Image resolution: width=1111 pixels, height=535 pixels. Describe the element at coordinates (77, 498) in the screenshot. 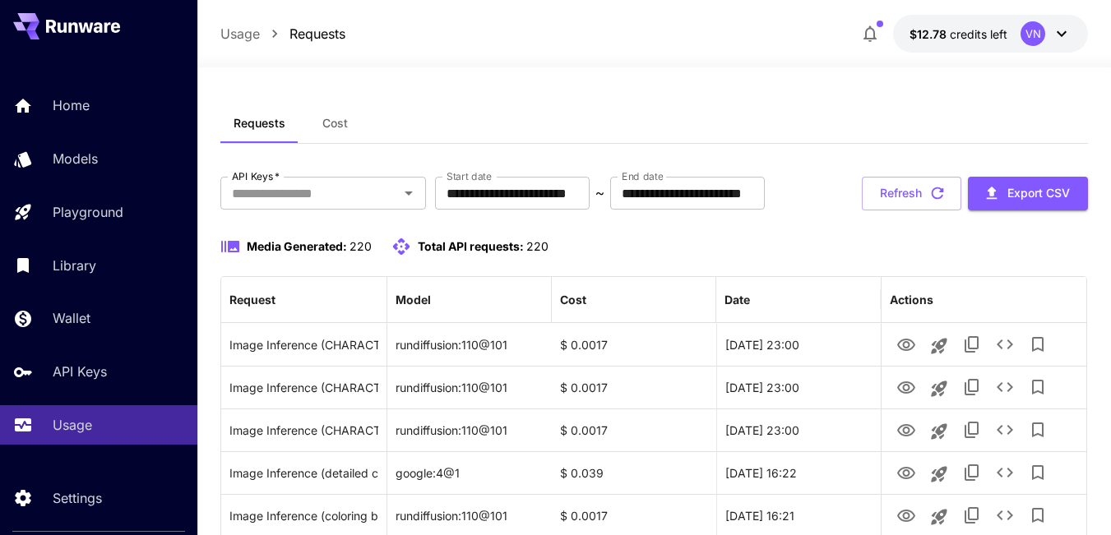

I see `p: Settings` at that location.